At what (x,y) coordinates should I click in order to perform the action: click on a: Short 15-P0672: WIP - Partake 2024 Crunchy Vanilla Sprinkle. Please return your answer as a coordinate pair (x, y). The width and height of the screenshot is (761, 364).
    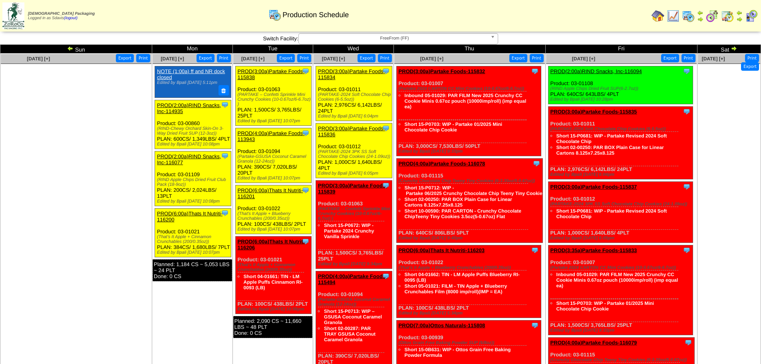
    Looking at the image, I should click on (349, 231).